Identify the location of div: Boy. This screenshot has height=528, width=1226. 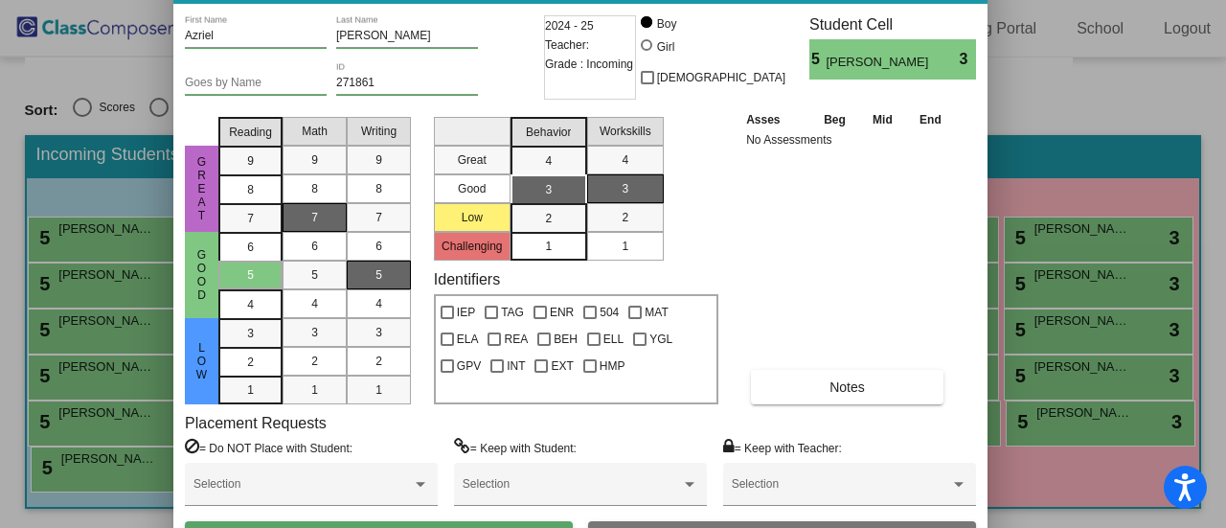
(666, 24).